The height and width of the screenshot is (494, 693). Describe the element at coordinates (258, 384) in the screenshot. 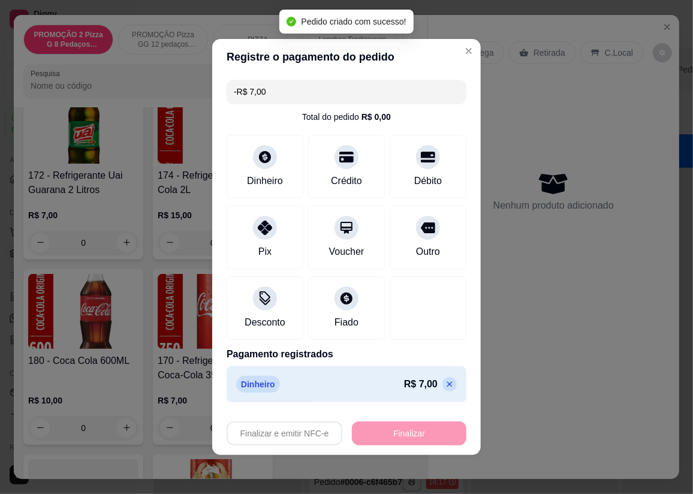

I see `p: Dinheiro` at that location.